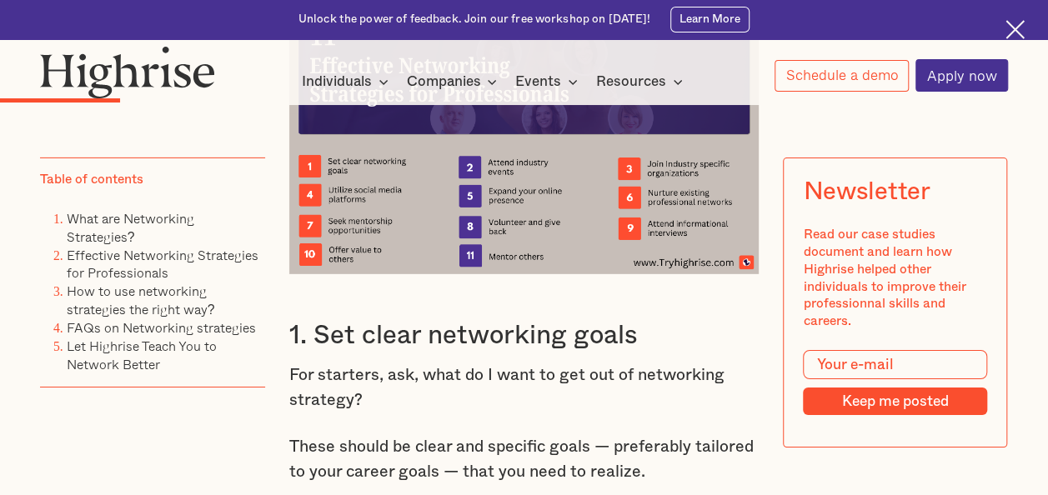  What do you see at coordinates (161, 327) in the screenshot?
I see `a: FAQs on Networking strategies` at bounding box center [161, 327].